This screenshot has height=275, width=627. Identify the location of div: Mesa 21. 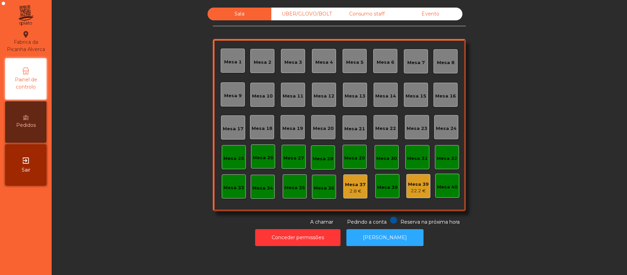
(355, 129).